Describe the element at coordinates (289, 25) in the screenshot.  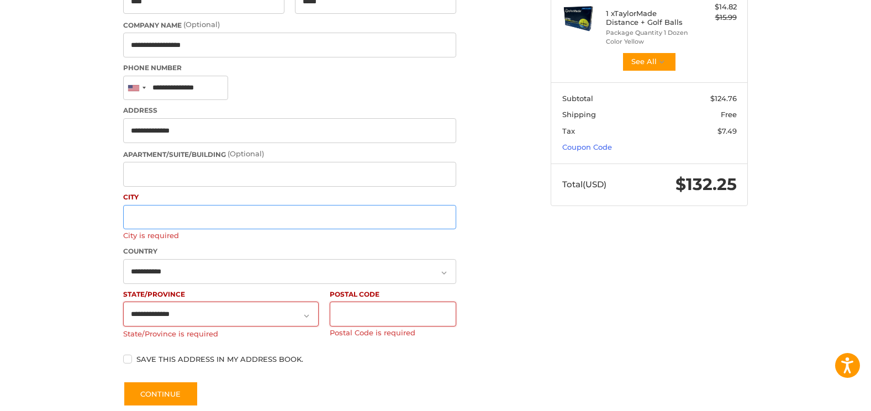
I see `label: Company Name` at that location.